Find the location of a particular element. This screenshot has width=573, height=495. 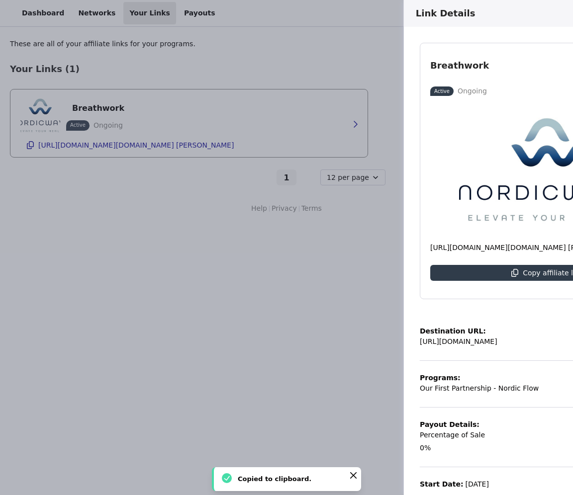

button: Close is located at coordinates (353, 475).